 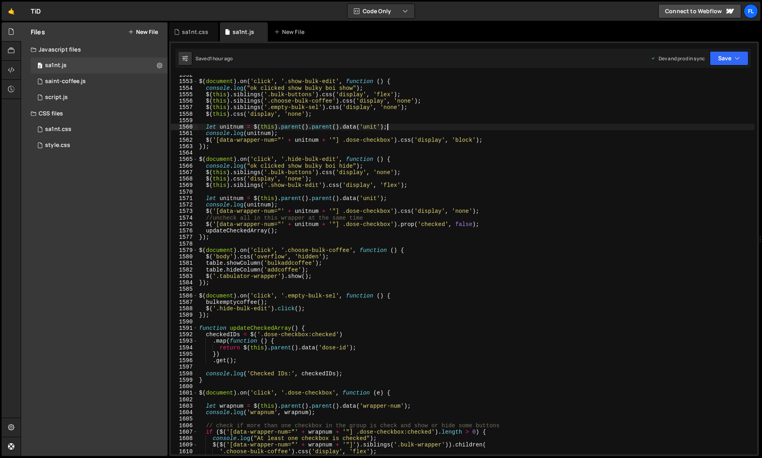 What do you see at coordinates (184, 81) in the screenshot?
I see `div: 1553` at bounding box center [184, 81].